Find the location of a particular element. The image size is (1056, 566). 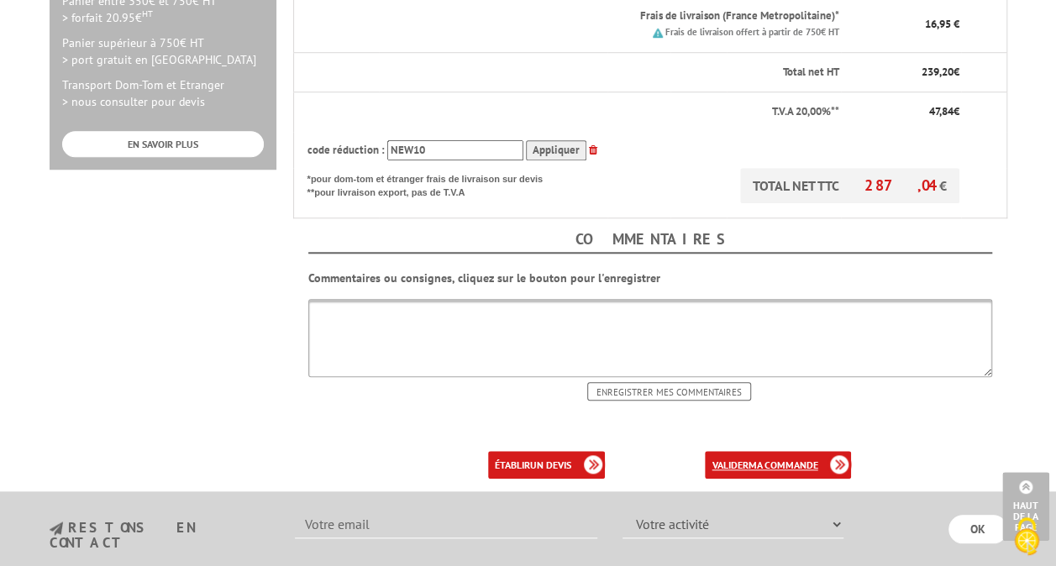

span: 16,95 € is located at coordinates (941, 24).